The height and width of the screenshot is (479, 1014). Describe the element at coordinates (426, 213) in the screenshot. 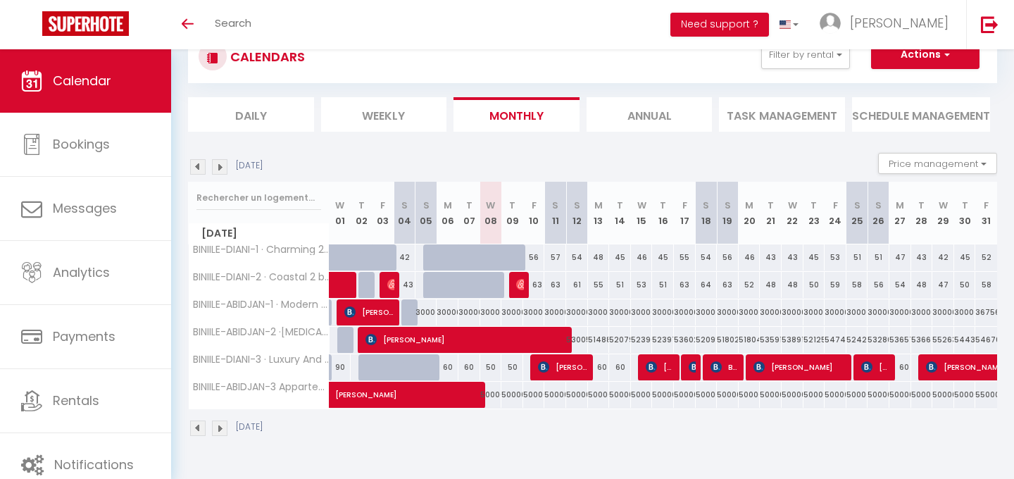

I see `th: 05` at that location.